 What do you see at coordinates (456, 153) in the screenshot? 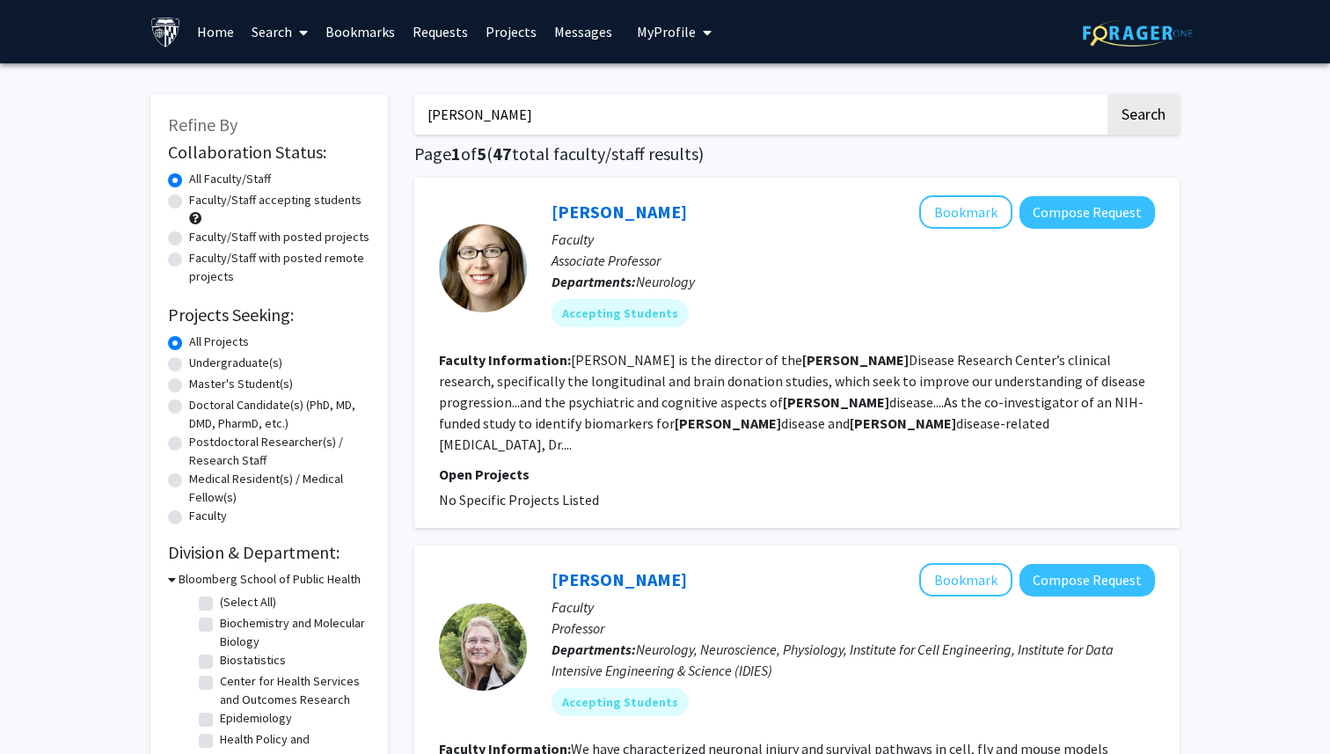
I see `span: 1` at bounding box center [456, 153].